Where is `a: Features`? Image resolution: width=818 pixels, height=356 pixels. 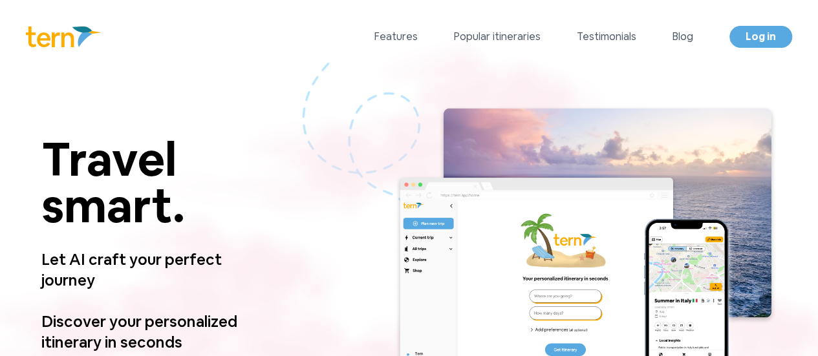
a: Features is located at coordinates (396, 37).